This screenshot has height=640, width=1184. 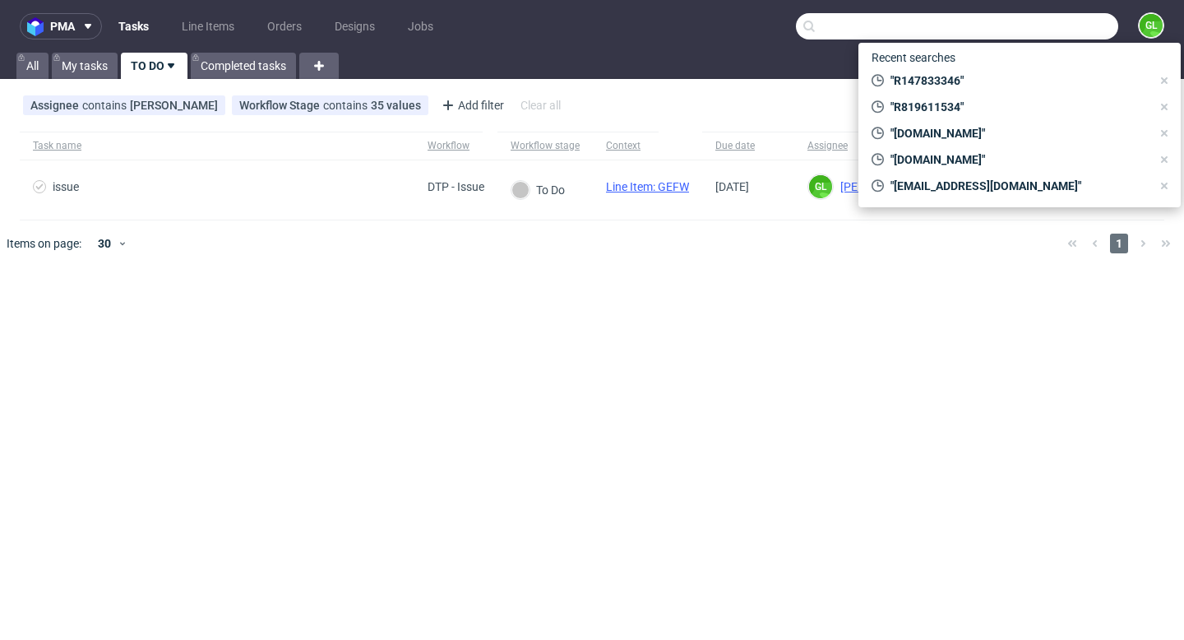 I want to click on a: Line Item: GEFW, so click(x=647, y=187).